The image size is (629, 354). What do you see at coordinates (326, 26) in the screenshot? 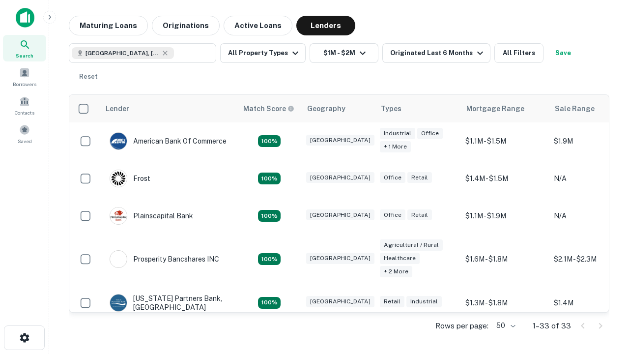
I see `button: Lenders` at bounding box center [326, 26].